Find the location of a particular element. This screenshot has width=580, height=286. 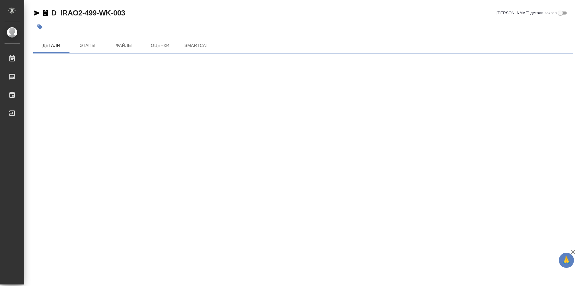

button: Скопировать ссылку is located at coordinates (46, 13).